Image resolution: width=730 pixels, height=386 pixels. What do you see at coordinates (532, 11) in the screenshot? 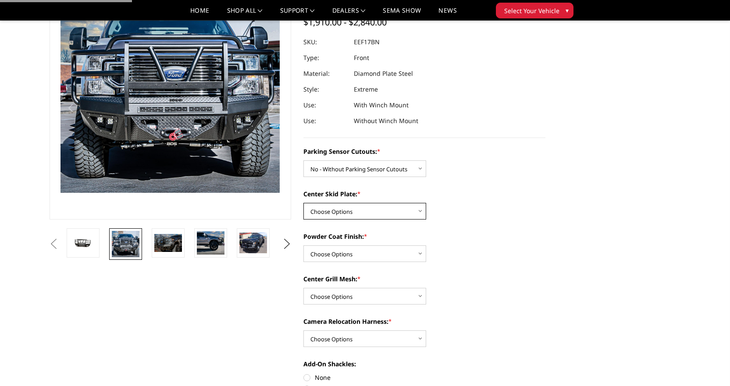
I see `span: Select Your Vehicle` at bounding box center [532, 11].